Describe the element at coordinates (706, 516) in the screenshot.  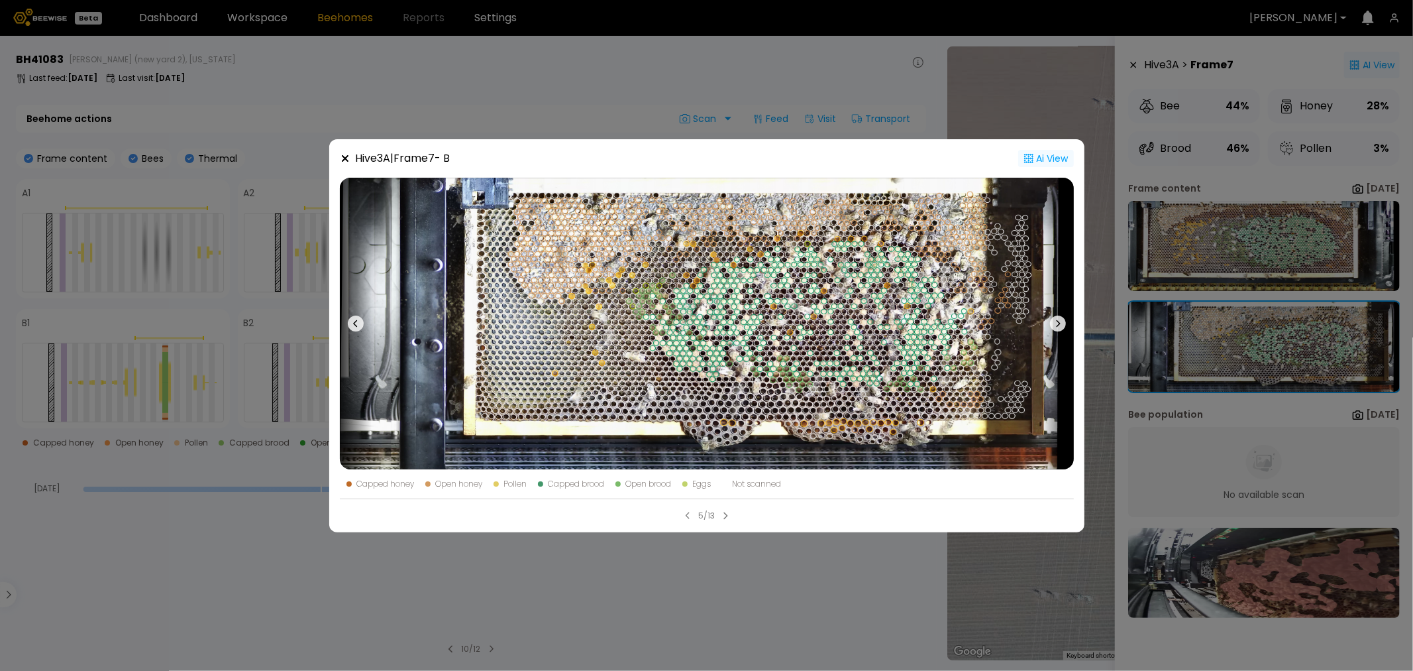
I see `div: 5/13` at that location.